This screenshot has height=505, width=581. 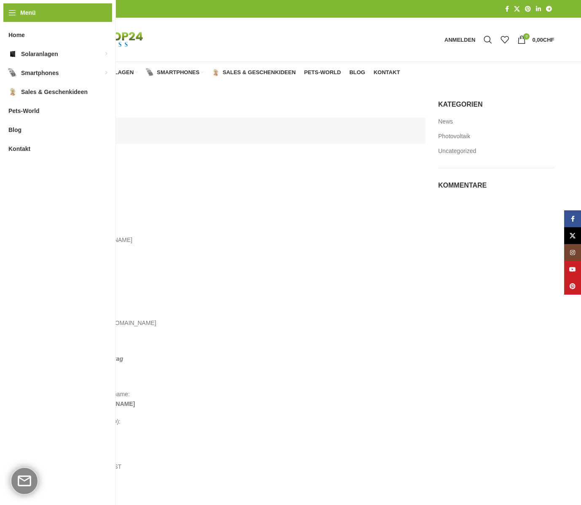 I want to click on a: Smartphones, so click(x=175, y=72).